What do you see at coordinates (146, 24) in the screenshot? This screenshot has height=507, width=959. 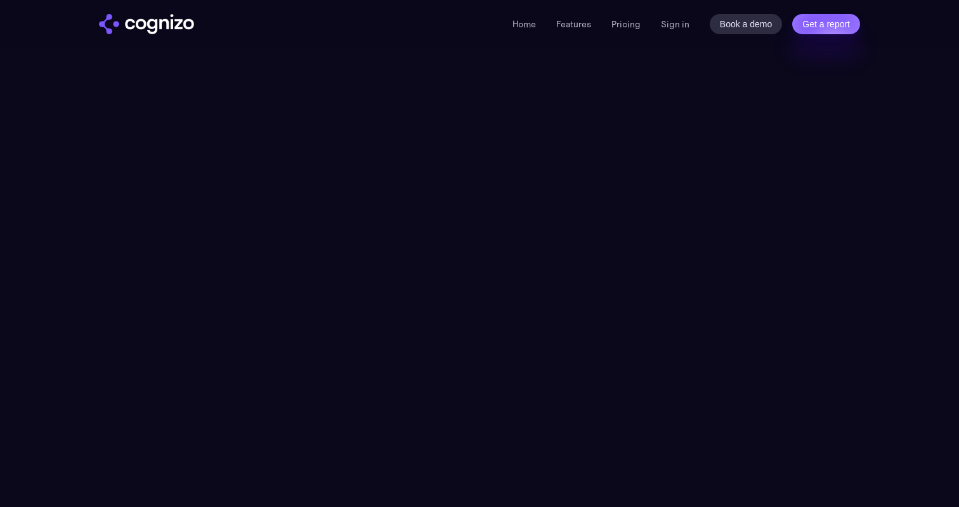 I see `img: cognizo logo` at bounding box center [146, 24].